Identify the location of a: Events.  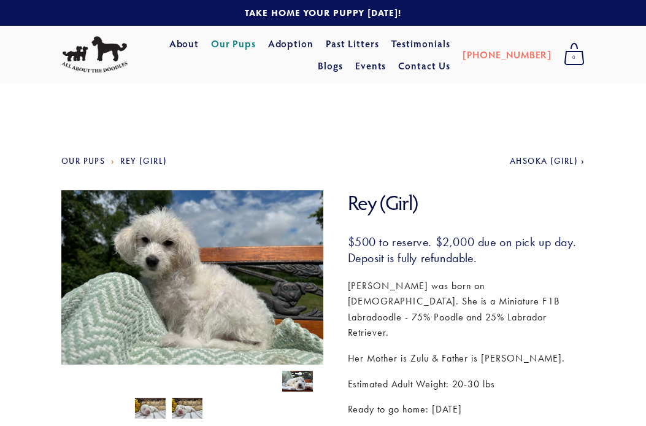
(370, 66).